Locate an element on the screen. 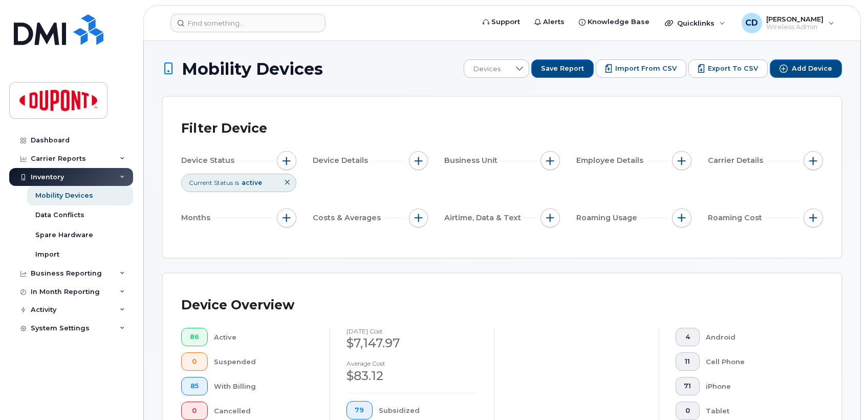  span: Device Status is located at coordinates (209, 160).